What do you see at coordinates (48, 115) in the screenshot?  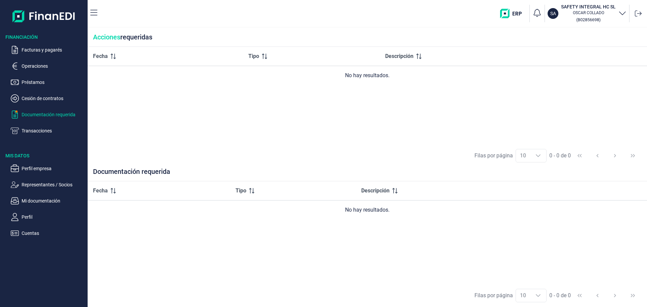 I see `button: Documentación requerida` at bounding box center [48, 115].